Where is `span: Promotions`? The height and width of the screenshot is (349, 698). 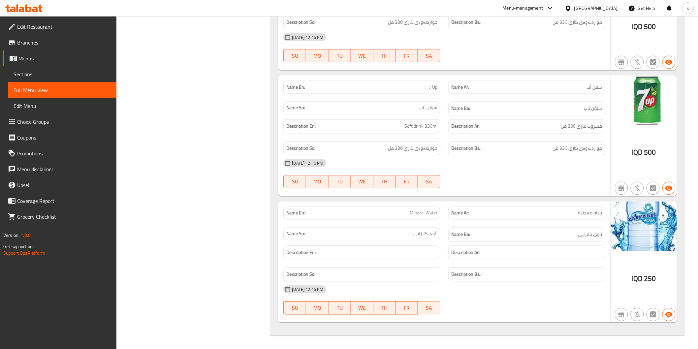 span: Promotions is located at coordinates (64, 153).